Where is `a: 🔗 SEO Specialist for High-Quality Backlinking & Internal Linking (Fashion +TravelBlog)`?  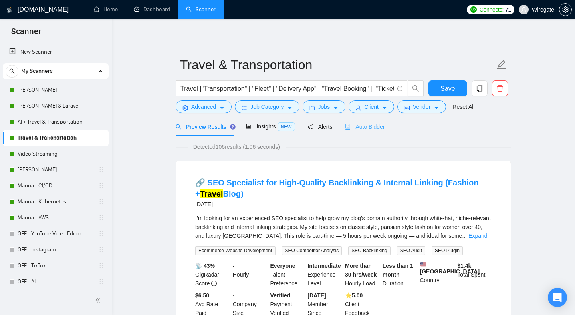 a: 🔗 SEO Specialist for High-Quality Backlinking & Internal Linking (Fashion +TravelBlog) is located at coordinates (337, 188).